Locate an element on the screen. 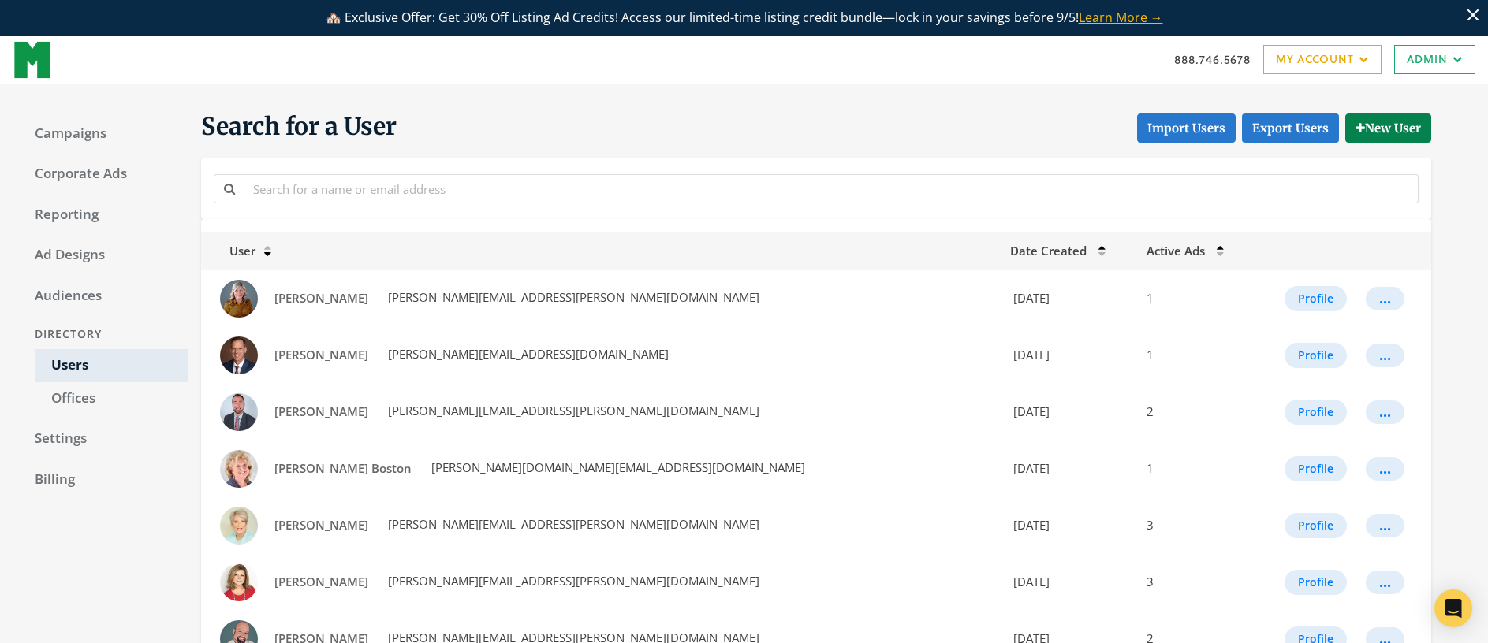  img: Debbie Windisch profile is located at coordinates (239, 526).